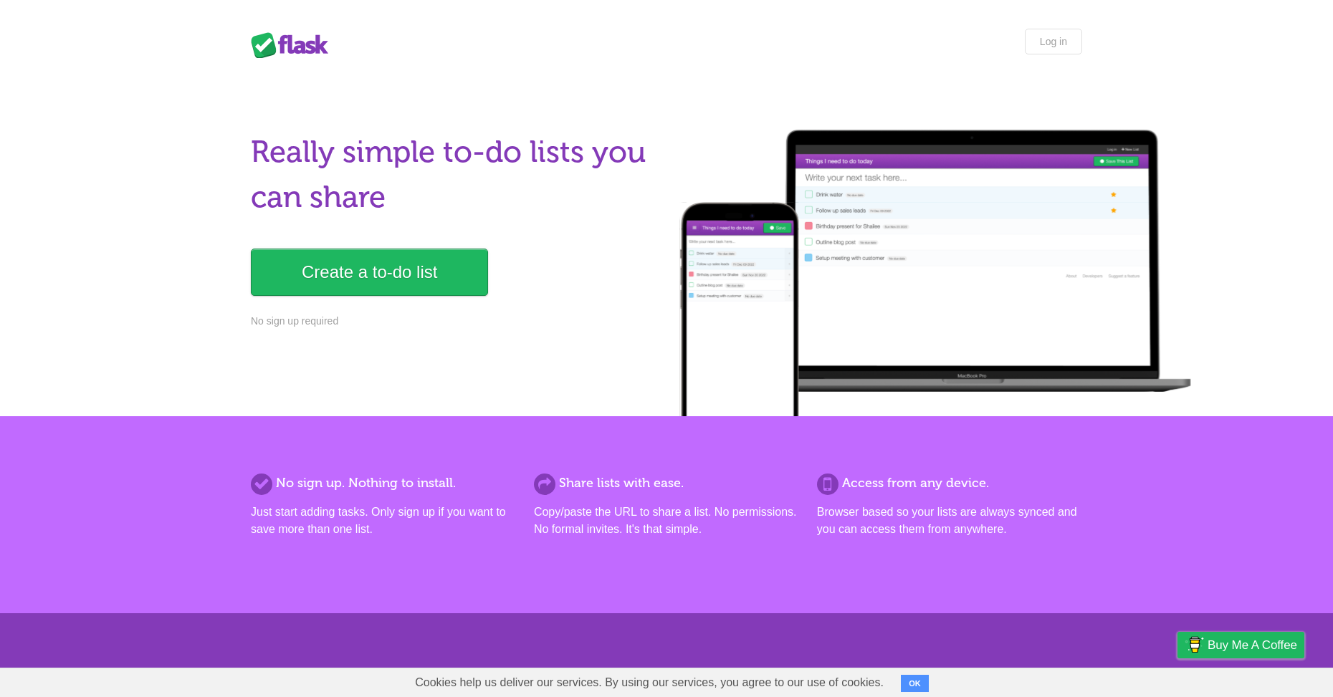 The height and width of the screenshot is (697, 1333). I want to click on a: Buy me a coffee, so click(1241, 645).